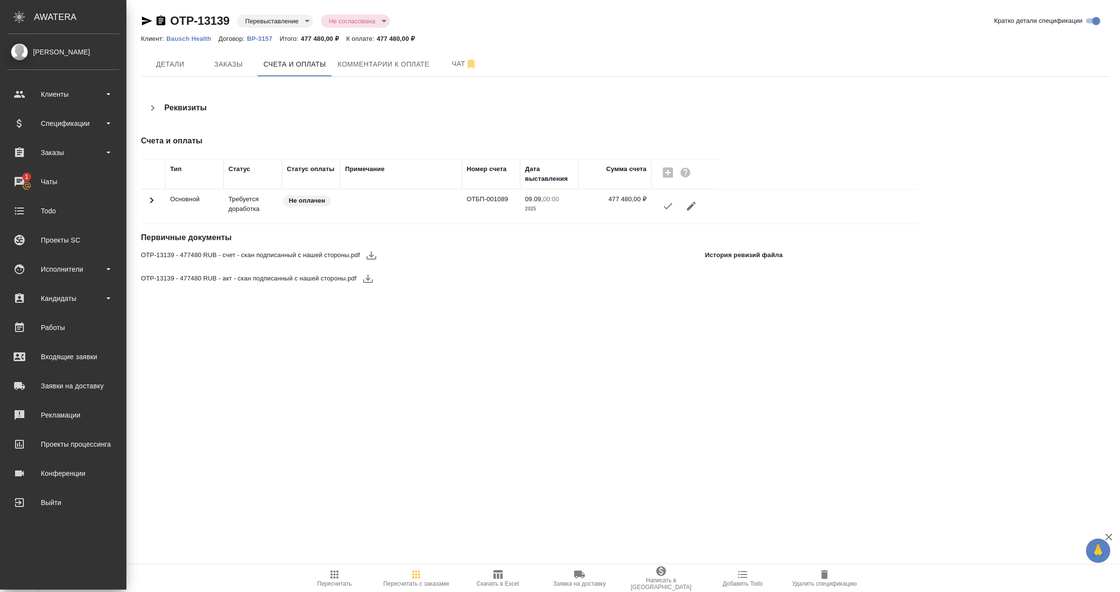  What do you see at coordinates (26, 177) in the screenshot?
I see `span: 1` at bounding box center [26, 177].